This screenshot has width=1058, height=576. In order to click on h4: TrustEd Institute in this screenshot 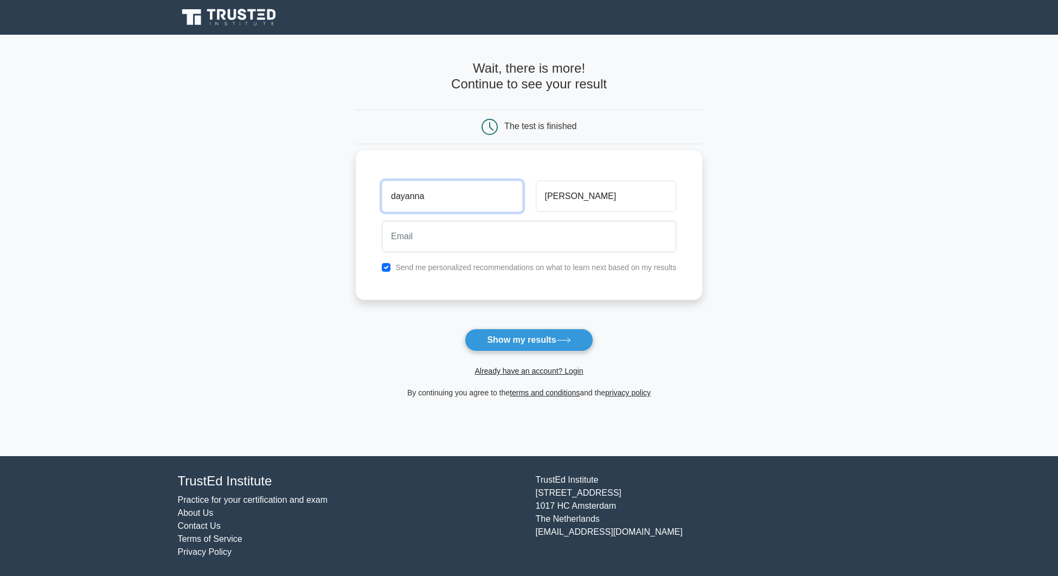, I will do `click(350, 481)`.